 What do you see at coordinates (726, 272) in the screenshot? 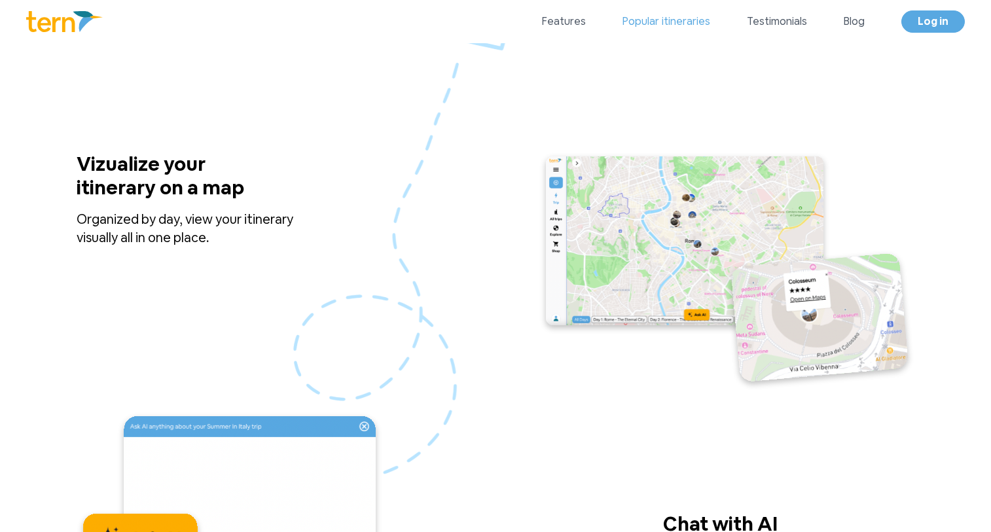
I see `img: itinerary_map.039b9530.svg` at bounding box center [726, 272].